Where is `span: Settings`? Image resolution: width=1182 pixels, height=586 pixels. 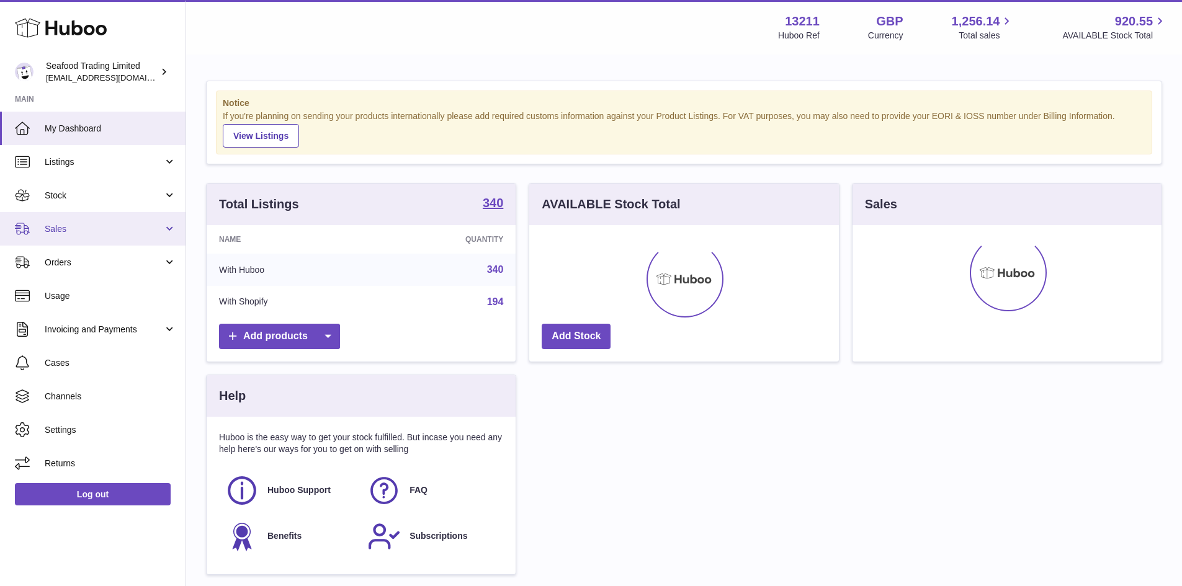
span: Settings is located at coordinates (110, 430).